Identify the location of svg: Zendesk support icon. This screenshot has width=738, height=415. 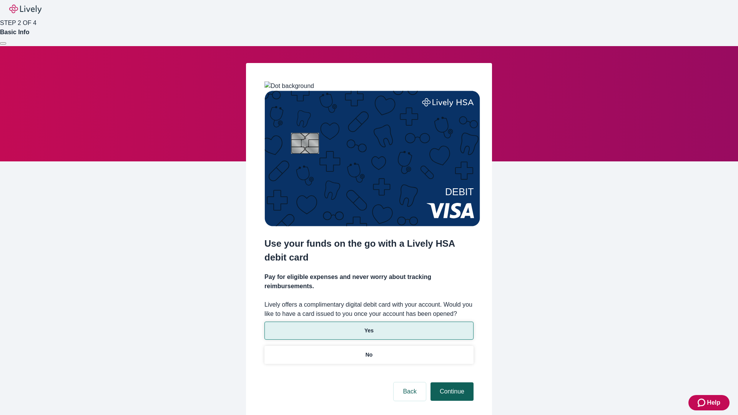
(702, 403).